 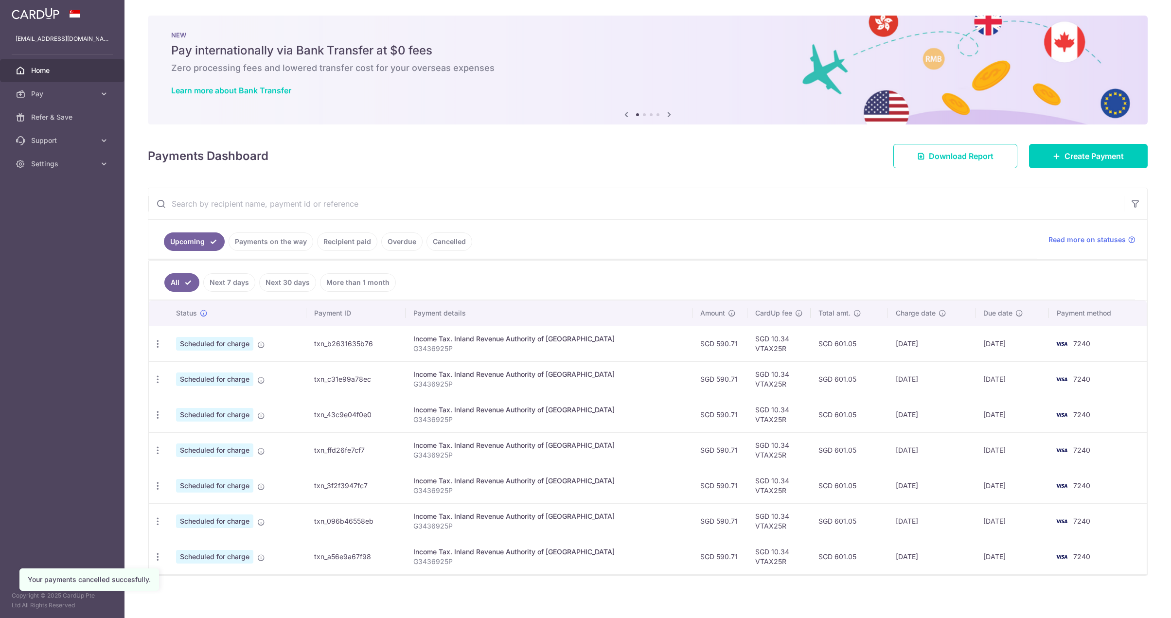 What do you see at coordinates (356, 485) in the screenshot?
I see `td: txn_3f2f3947fc7` at bounding box center [356, 485].